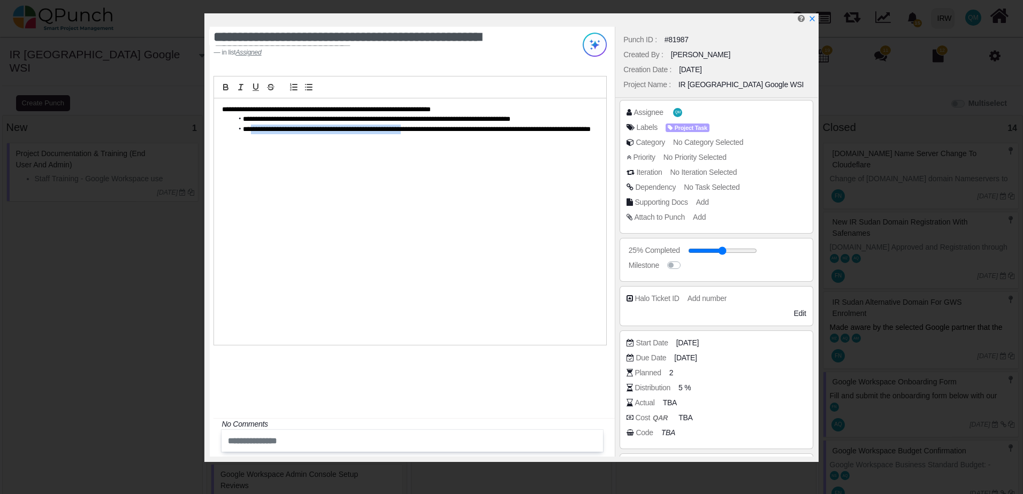 The image size is (1023, 494). What do you see at coordinates (652, 418) in the screenshot?
I see `div: Cost` at bounding box center [652, 418].